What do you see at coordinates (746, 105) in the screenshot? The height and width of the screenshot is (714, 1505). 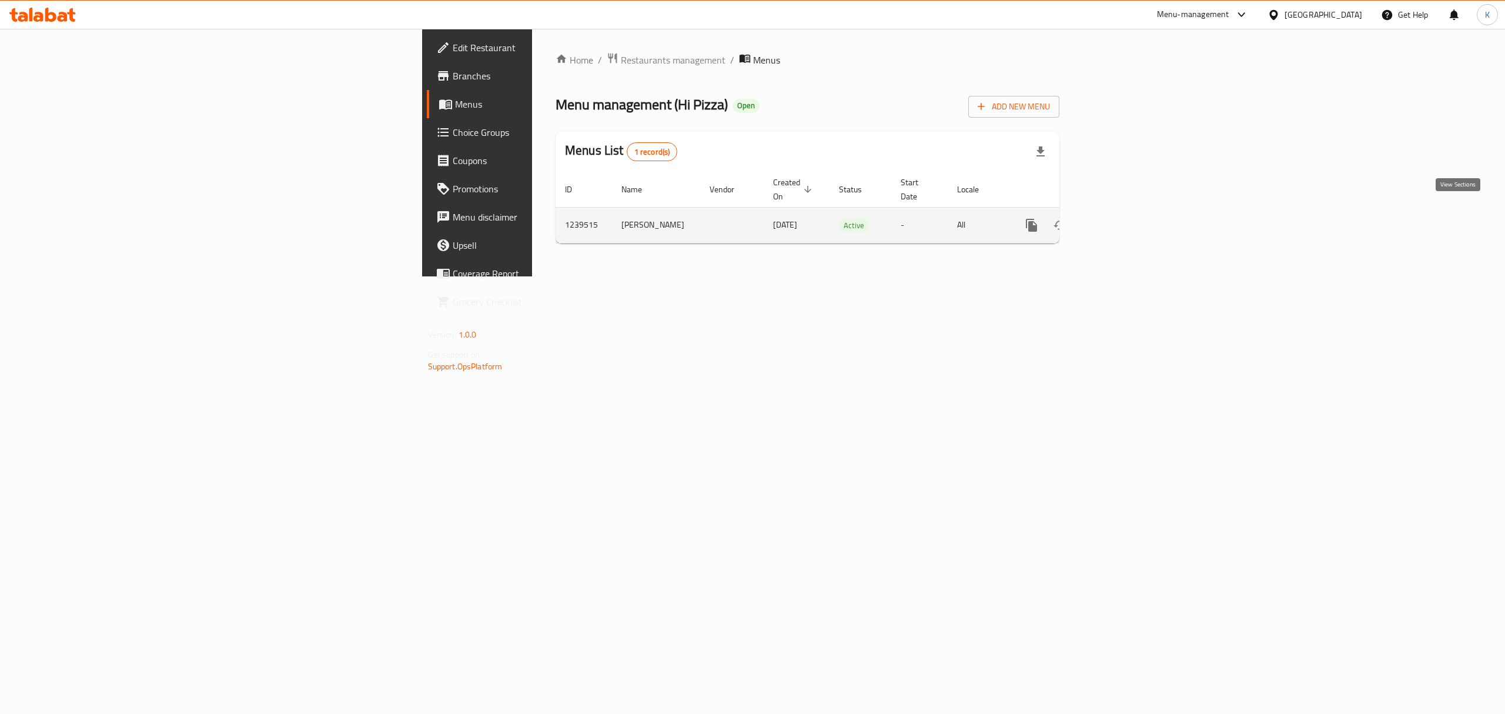 I see `span: Open` at bounding box center [746, 105].